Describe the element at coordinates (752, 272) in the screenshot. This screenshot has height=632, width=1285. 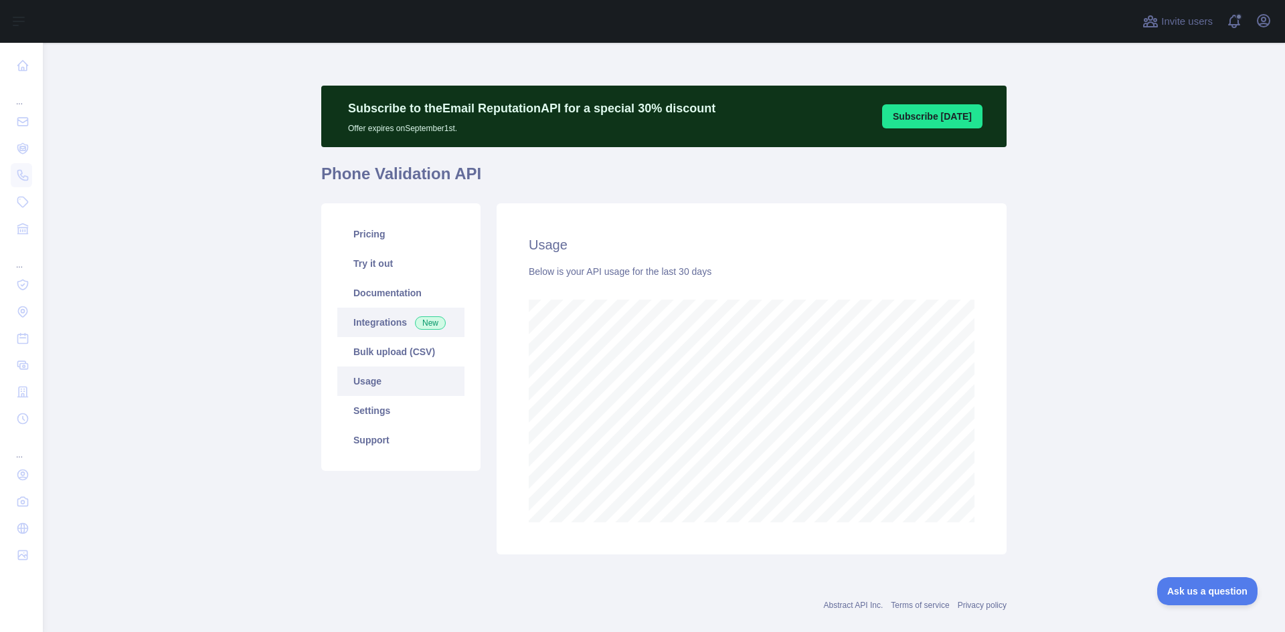
I see `div: Below is your API usage for the last 30 days` at that location.